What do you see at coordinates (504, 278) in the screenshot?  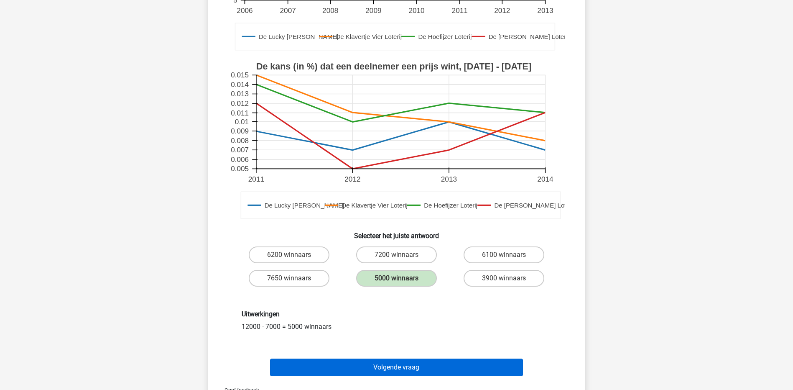 I see `label: 3900 winnaars` at bounding box center [504, 278].